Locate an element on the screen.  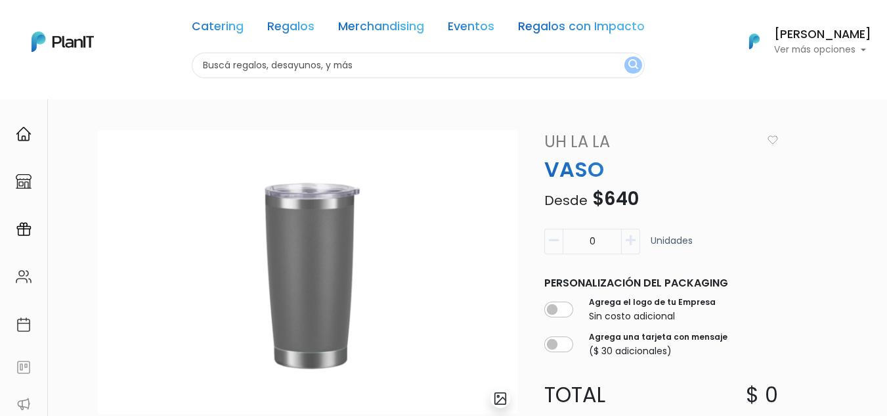
p: ($ 30 adicionales) is located at coordinates (658, 351).